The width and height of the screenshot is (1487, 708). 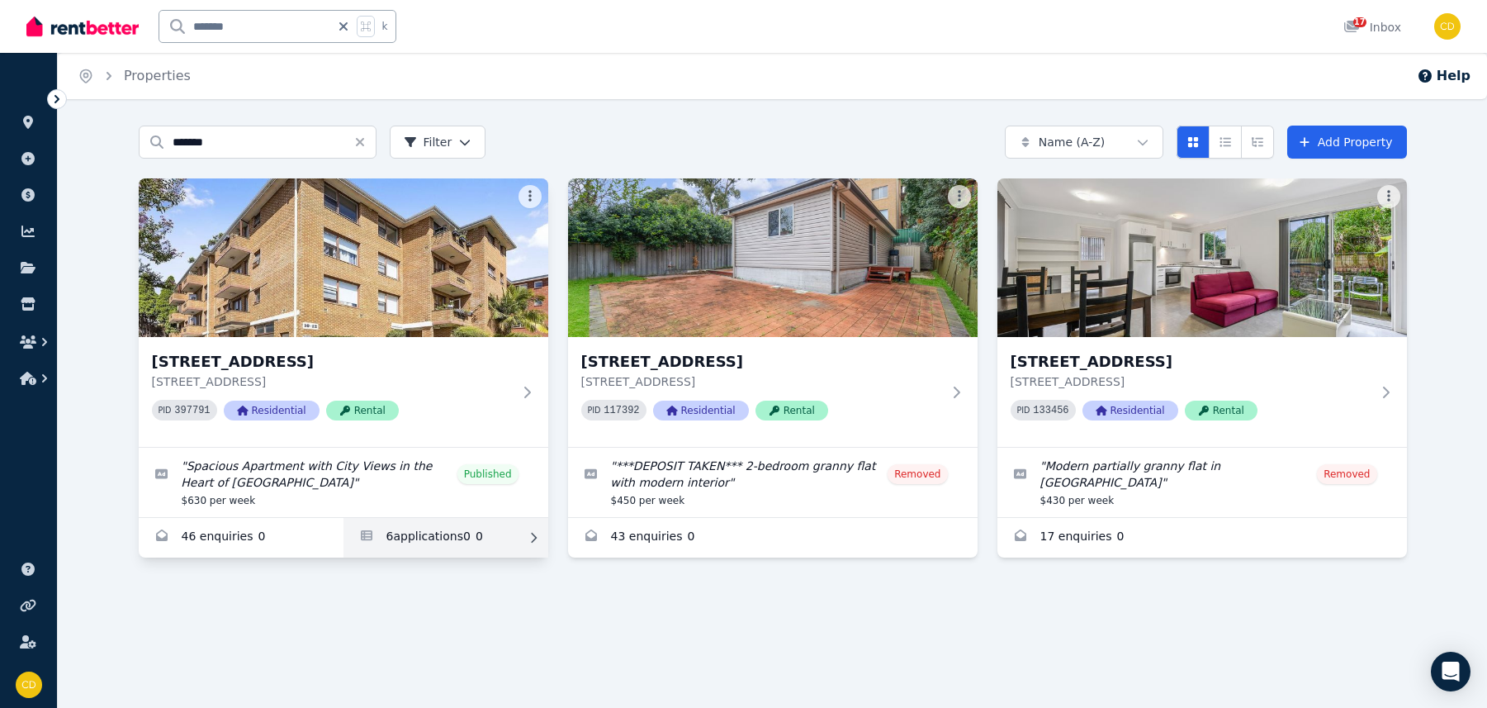 What do you see at coordinates (1360, 22) in the screenshot?
I see `span: 17` at bounding box center [1360, 22].